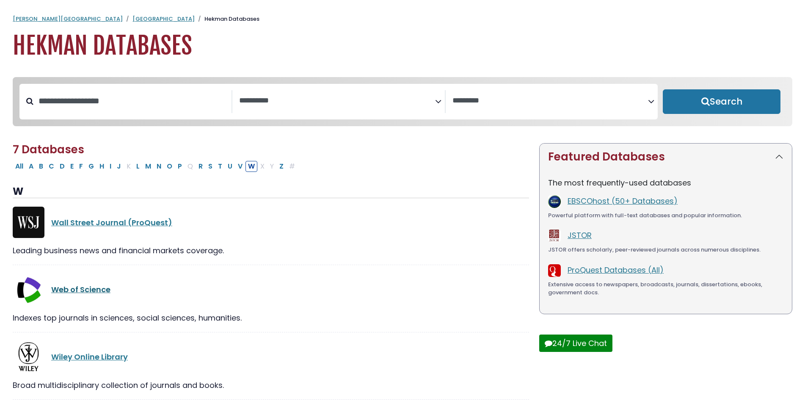  I want to click on button: Filter Results Z, so click(281, 166).